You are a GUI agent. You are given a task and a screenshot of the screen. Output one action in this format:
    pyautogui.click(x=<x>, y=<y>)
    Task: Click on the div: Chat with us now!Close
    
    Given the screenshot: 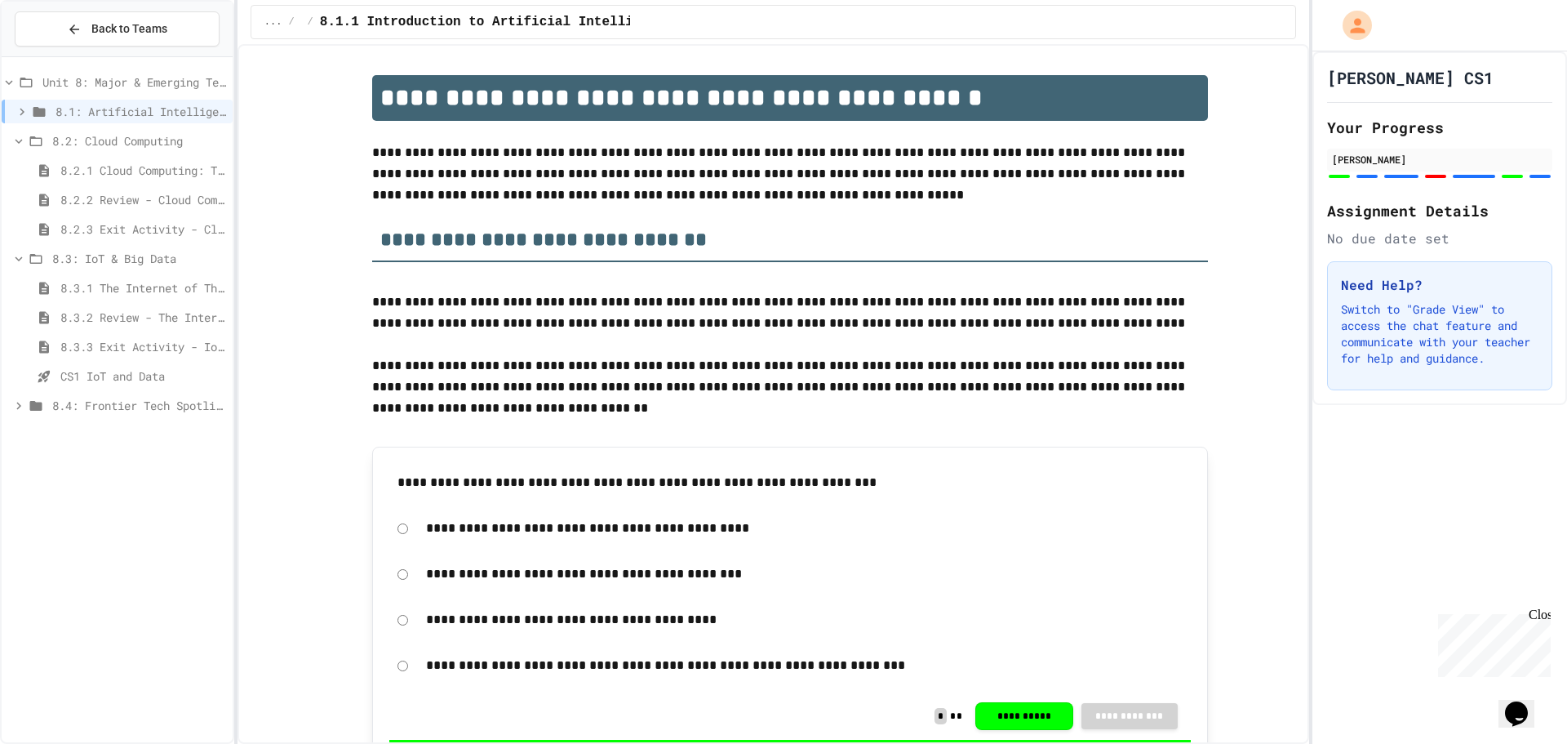 What is the action you would take?
    pyautogui.click(x=60, y=55)
    